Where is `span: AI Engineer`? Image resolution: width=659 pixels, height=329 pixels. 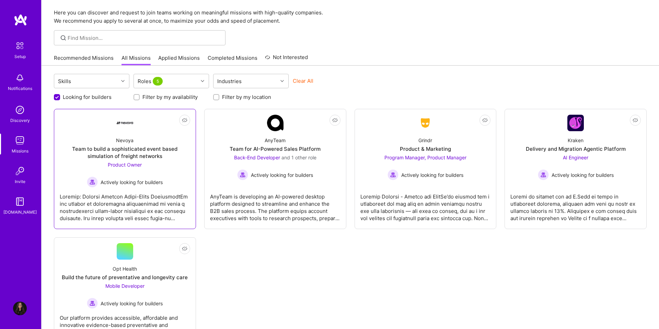
span: AI Engineer is located at coordinates (575, 157).